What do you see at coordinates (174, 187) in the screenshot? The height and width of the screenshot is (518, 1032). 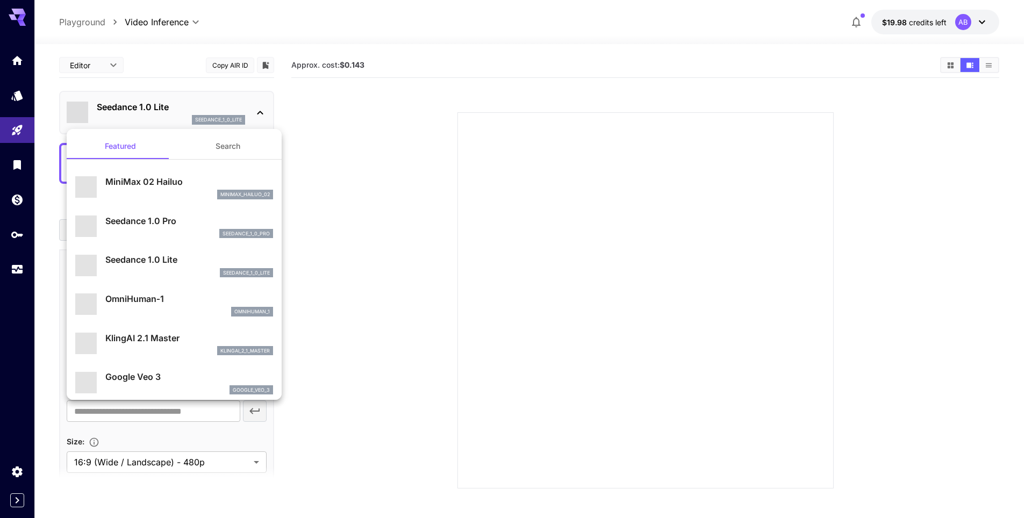 I see `div: MiniMax 02 Hailuominimax_hailuo_02` at bounding box center [174, 187].